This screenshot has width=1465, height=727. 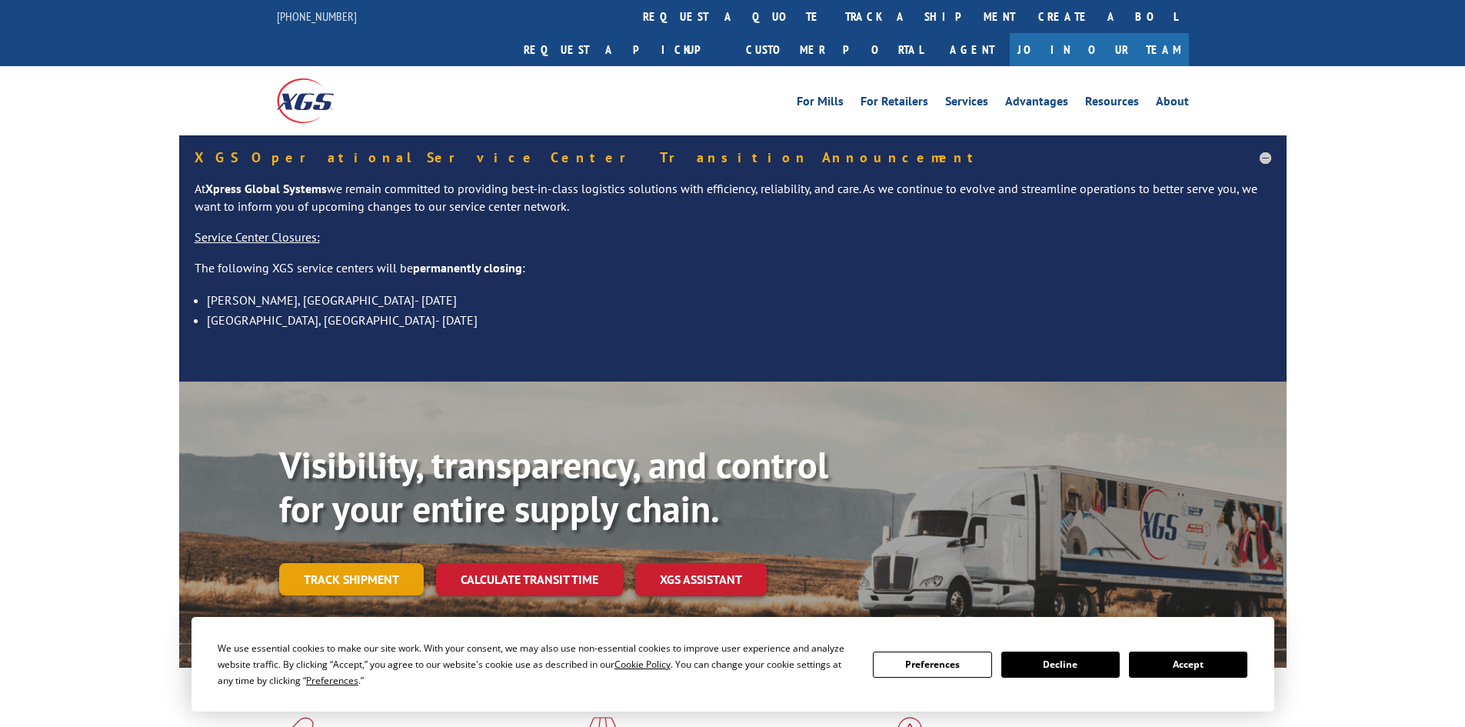 I want to click on u: Service Center Closures:, so click(x=257, y=237).